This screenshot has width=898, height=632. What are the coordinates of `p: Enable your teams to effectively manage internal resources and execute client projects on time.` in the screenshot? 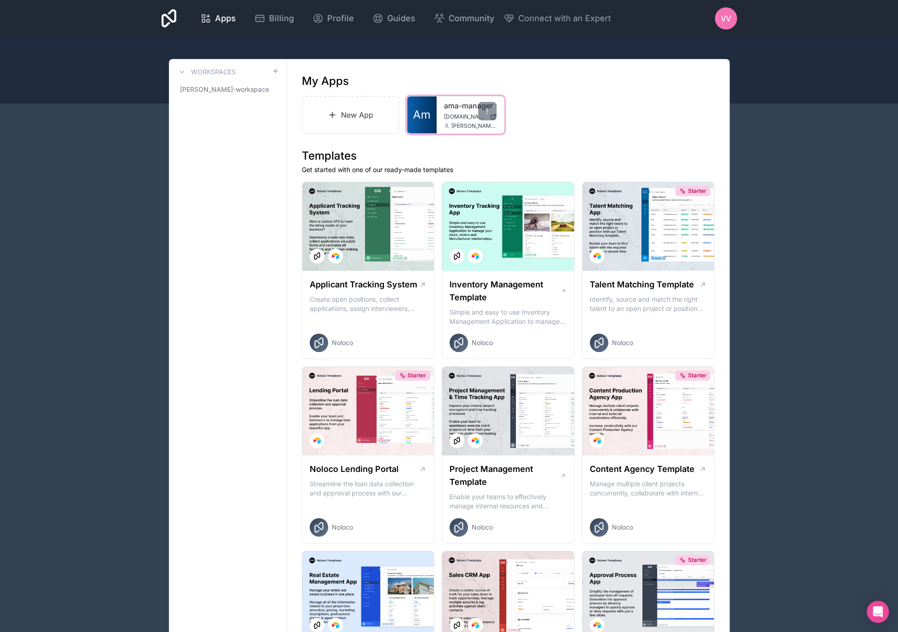 It's located at (508, 502).